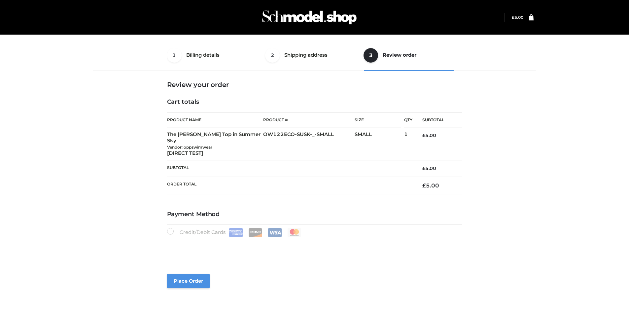 The image size is (629, 310). I want to click on img: Amex, so click(236, 233).